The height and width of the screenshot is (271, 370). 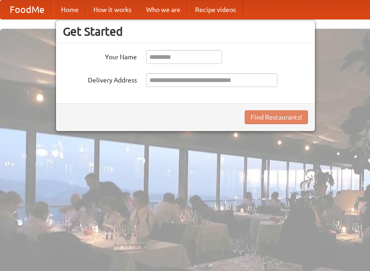 I want to click on a: Who we are, so click(x=163, y=10).